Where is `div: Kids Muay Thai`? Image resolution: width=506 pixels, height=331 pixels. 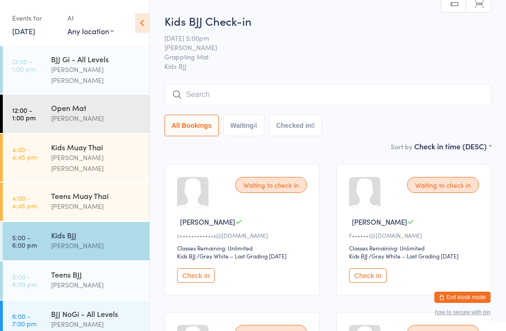 div: Kids Muay Thai is located at coordinates (96, 147).